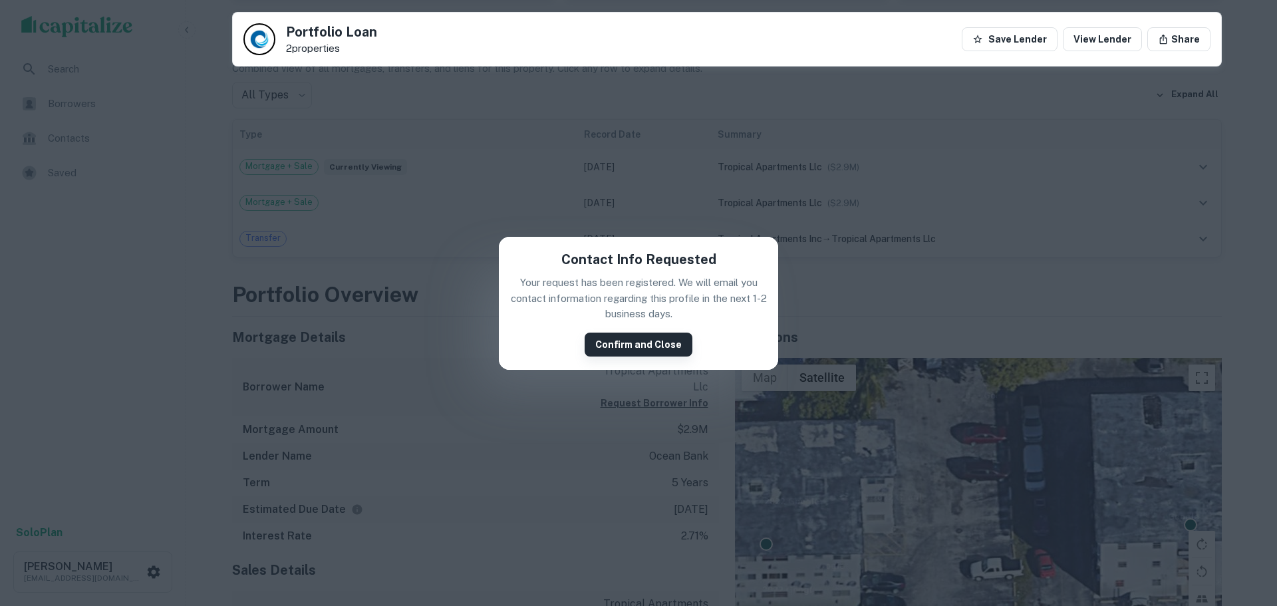 The image size is (1277, 606). I want to click on button: Save Lender, so click(1010, 39).